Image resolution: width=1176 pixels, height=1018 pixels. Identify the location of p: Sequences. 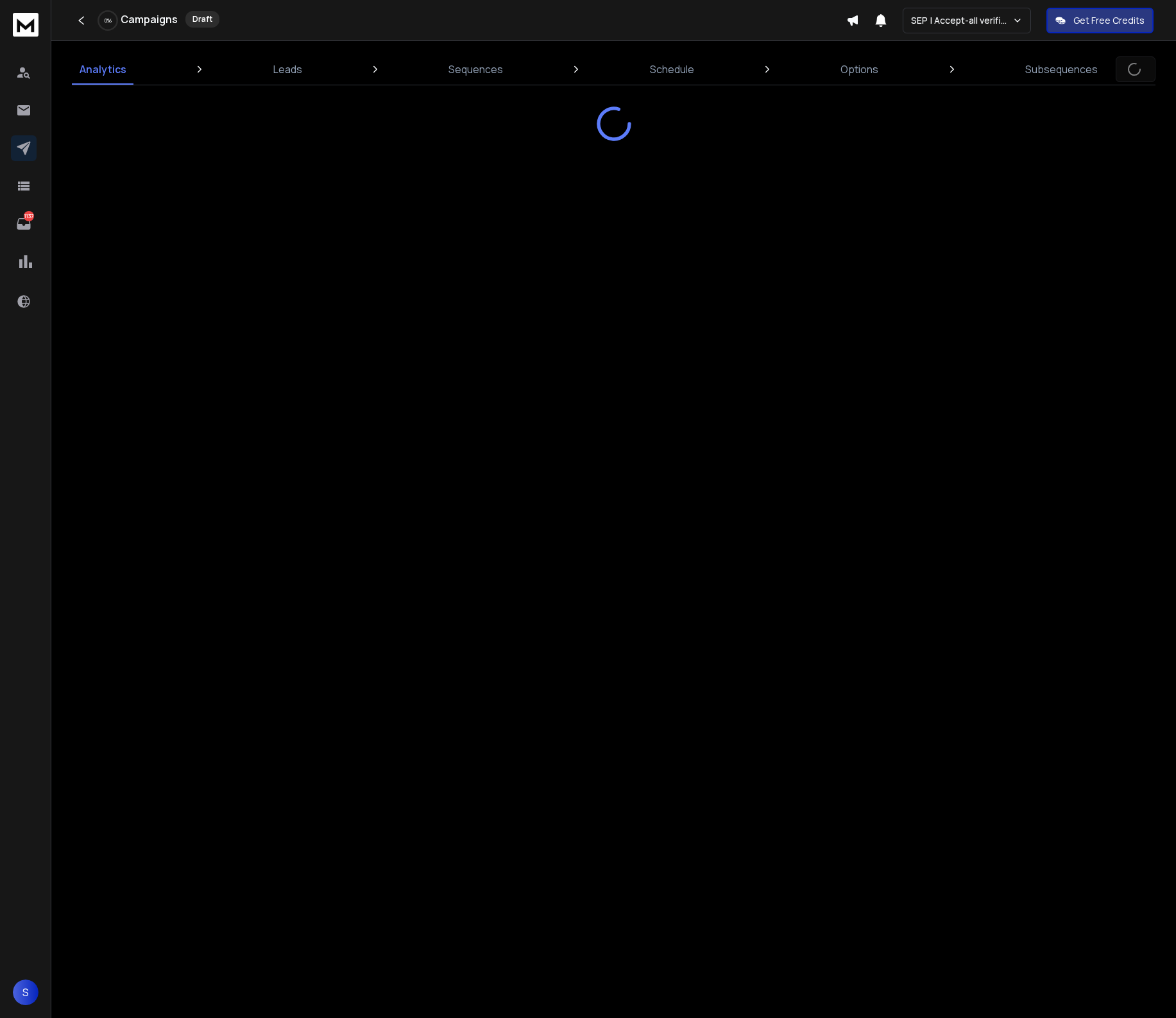
(475, 69).